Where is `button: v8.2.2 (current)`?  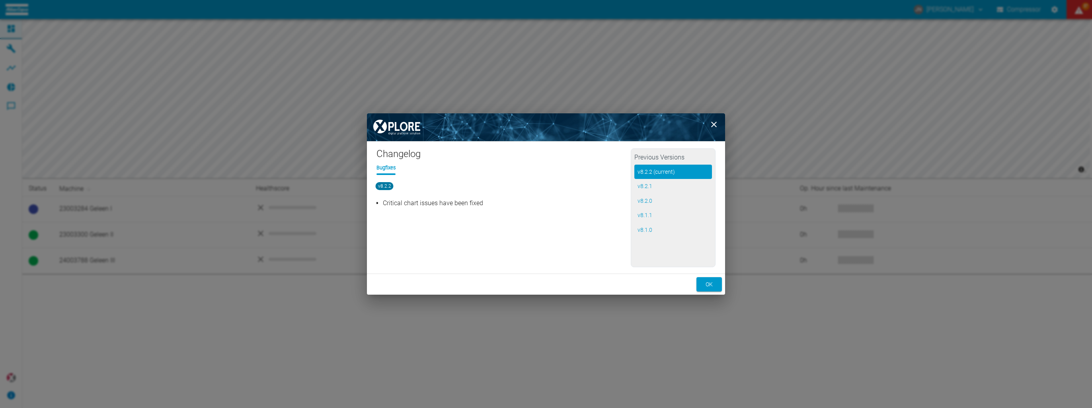
button: v8.2.2 (current) is located at coordinates (673, 172).